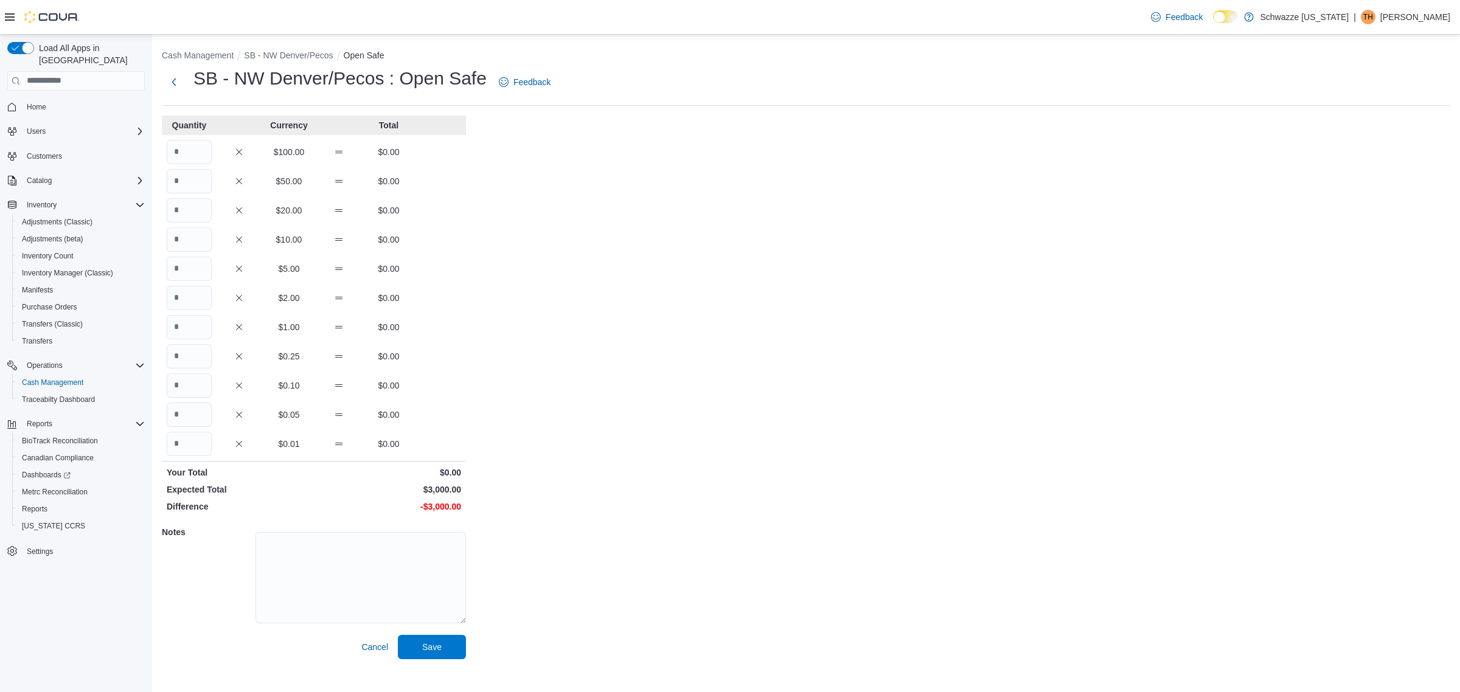  Describe the element at coordinates (58, 400) in the screenshot. I see `a: Traceabilty Dashboard` at that location.